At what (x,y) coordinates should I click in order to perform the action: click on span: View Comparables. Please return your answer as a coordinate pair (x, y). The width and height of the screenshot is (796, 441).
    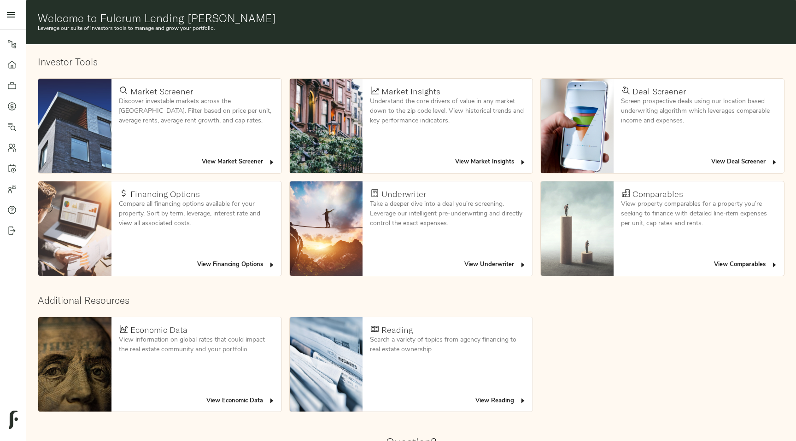
    Looking at the image, I should click on (746, 265).